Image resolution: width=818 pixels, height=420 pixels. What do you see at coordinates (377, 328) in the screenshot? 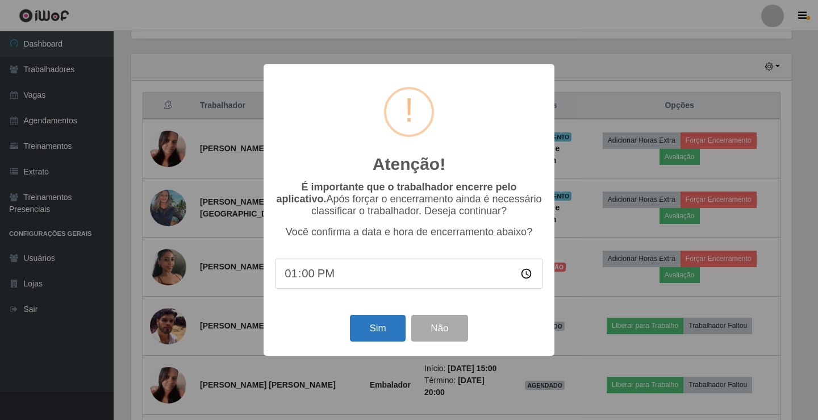
I see `button: Sim` at bounding box center [377, 328].